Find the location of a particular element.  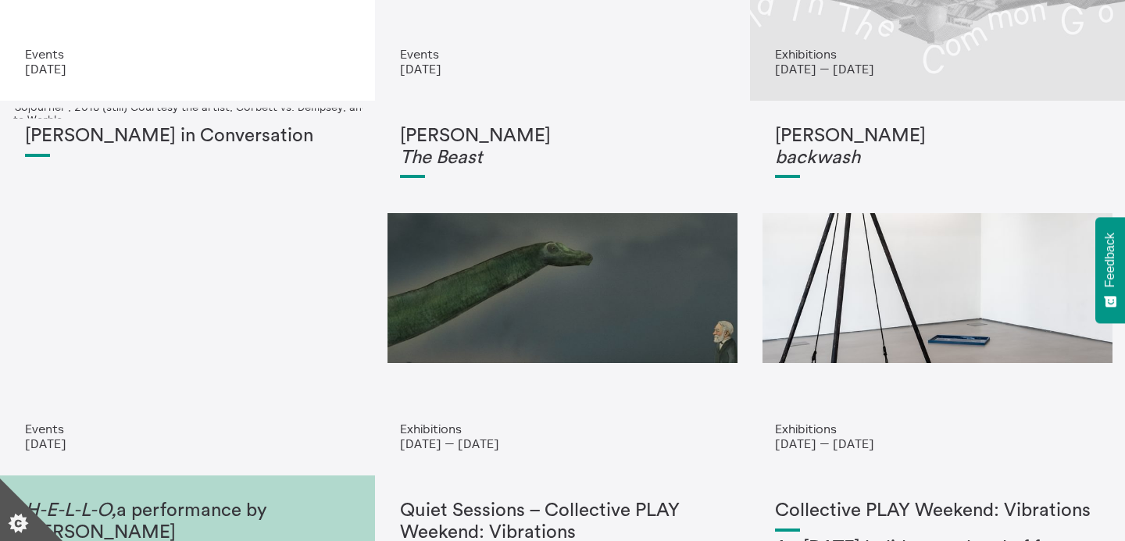

span: Feedback is located at coordinates (1110, 260).